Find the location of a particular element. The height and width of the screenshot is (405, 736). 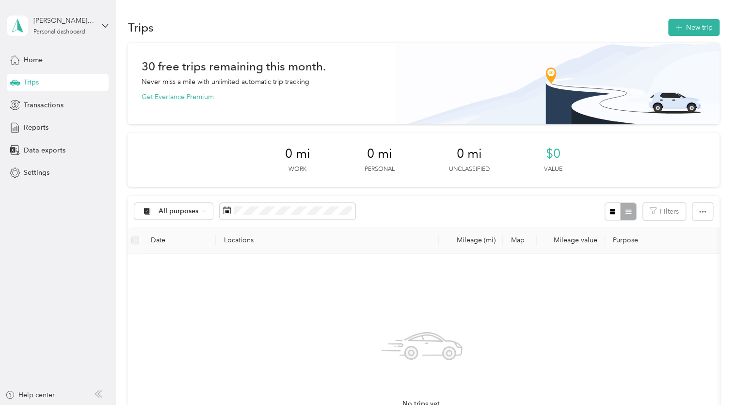

div: Personal dashboard is located at coordinates (59, 32).